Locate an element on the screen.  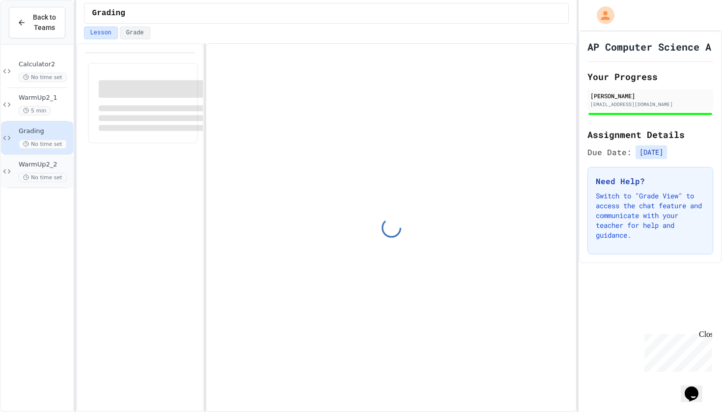
h3: Need Help? is located at coordinates (650, 181).